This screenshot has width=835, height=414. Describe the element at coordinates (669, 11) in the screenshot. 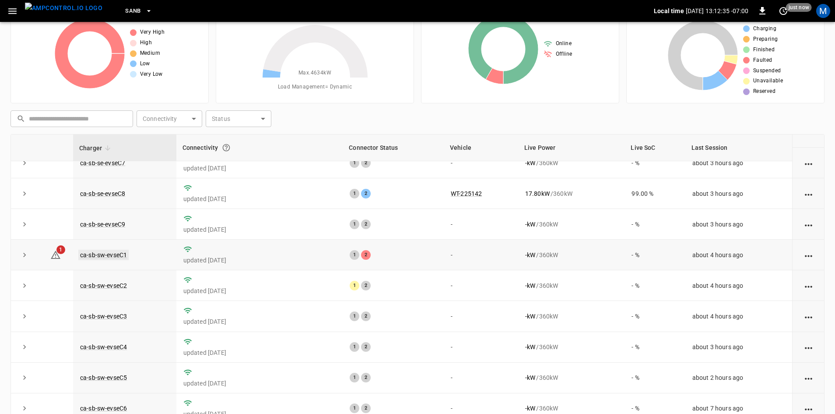

I see `p: Local time` at that location.